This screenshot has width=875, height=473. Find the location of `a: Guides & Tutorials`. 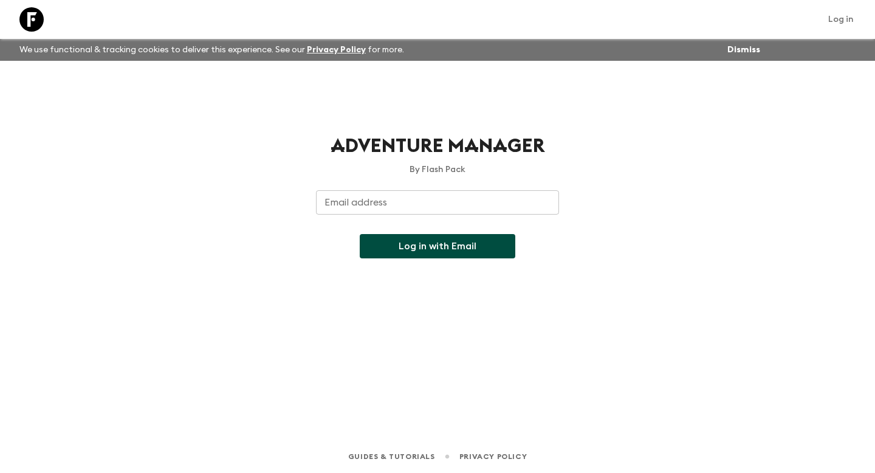

a: Guides & Tutorials is located at coordinates (391, 456).